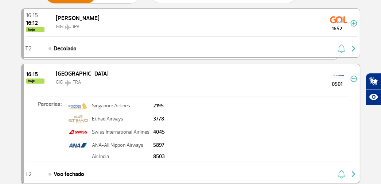 The width and height of the screenshot is (381, 184). I want to click on p: Air India, so click(121, 157).